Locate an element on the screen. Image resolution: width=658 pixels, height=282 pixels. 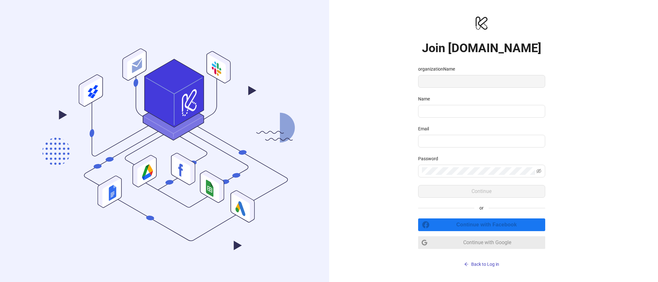
input: organizationName is located at coordinates (481, 81).